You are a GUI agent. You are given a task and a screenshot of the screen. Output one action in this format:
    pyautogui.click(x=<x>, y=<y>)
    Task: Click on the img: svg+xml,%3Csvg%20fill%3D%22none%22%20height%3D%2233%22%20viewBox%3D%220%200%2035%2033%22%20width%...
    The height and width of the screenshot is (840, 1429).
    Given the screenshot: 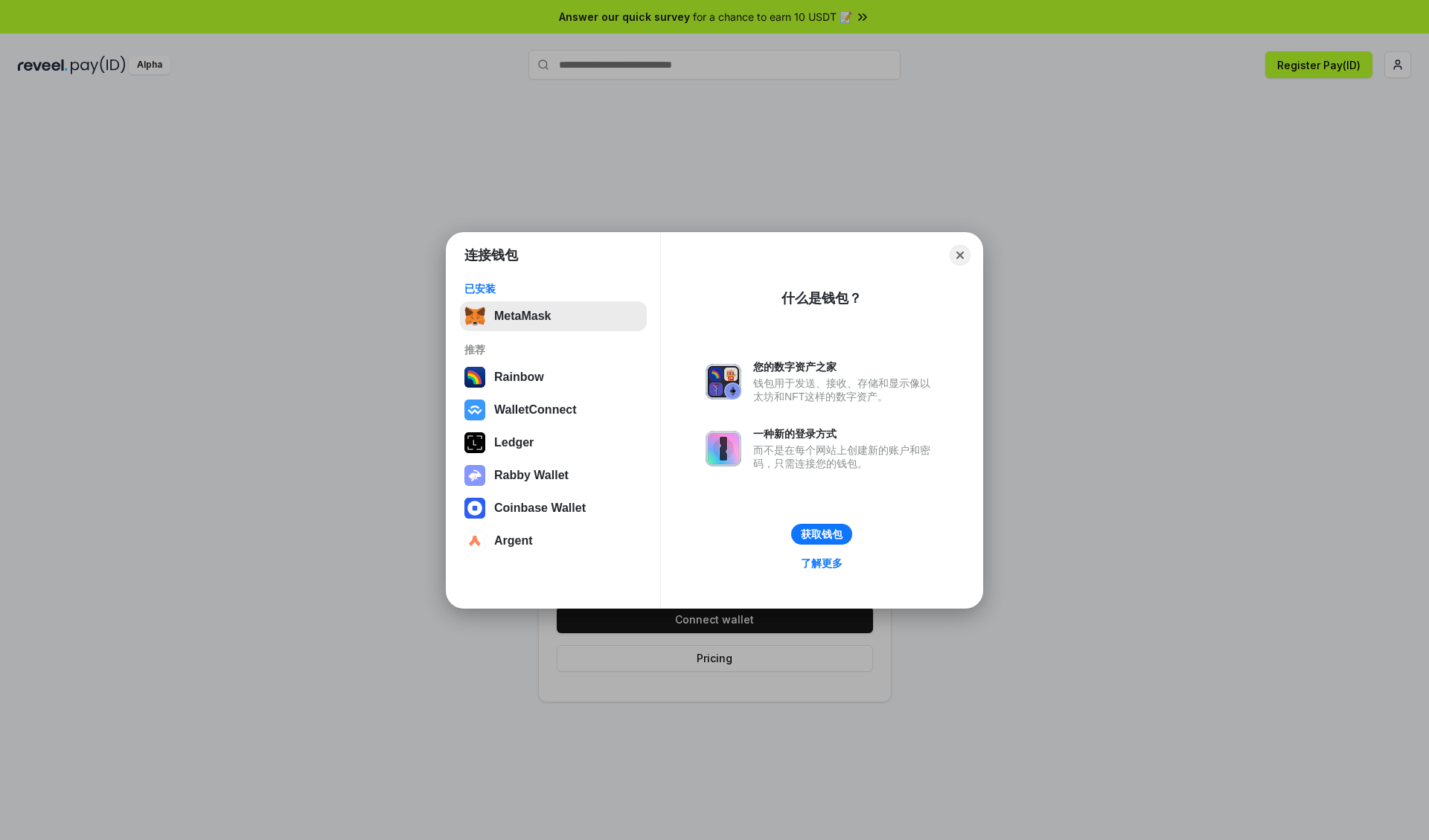 What is the action you would take?
    pyautogui.click(x=475, y=317)
    